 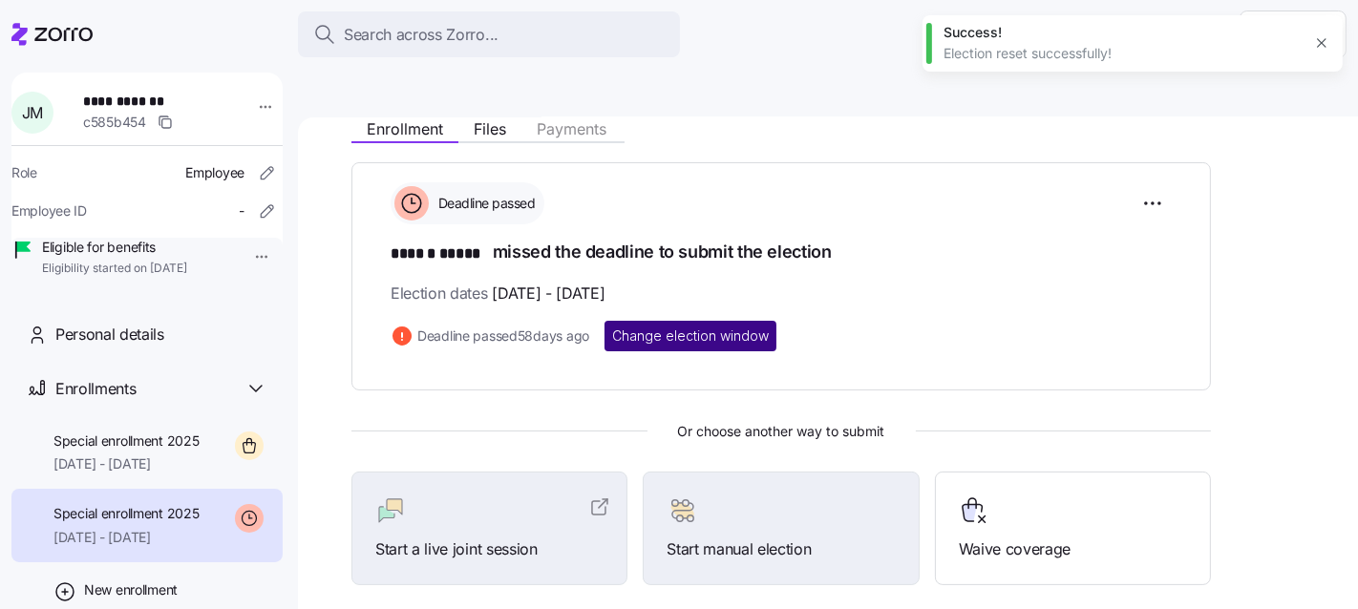 I want to click on span: New enrollment, so click(x=131, y=590).